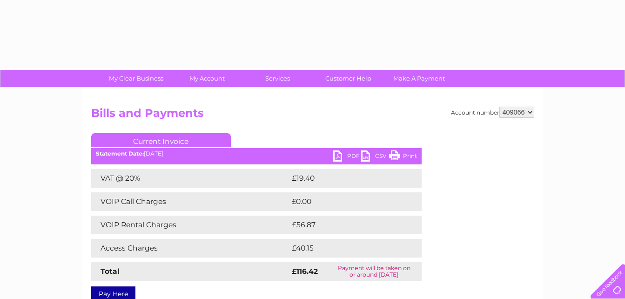 This screenshot has width=625, height=299. What do you see at coordinates (190, 248) in the screenshot?
I see `td: Access Charges` at bounding box center [190, 248].